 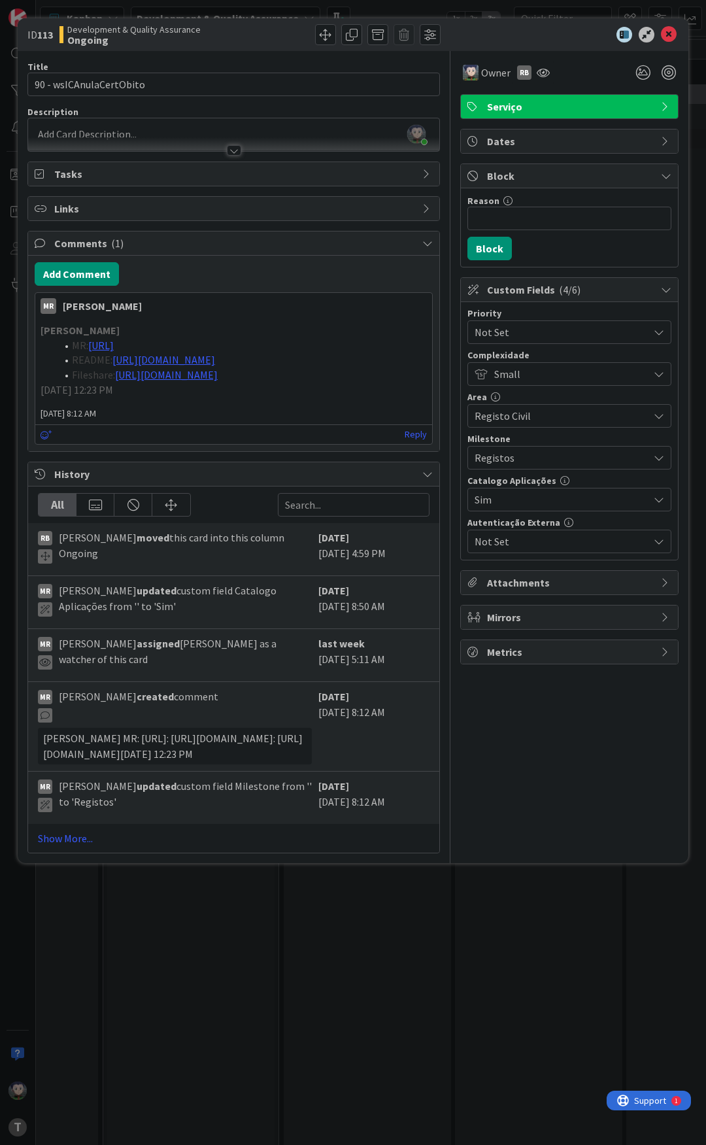 I want to click on img: 6lt3uT3iixLqDNk5qtoYI6LggGIpyp3L.jpeg, so click(x=416, y=134).